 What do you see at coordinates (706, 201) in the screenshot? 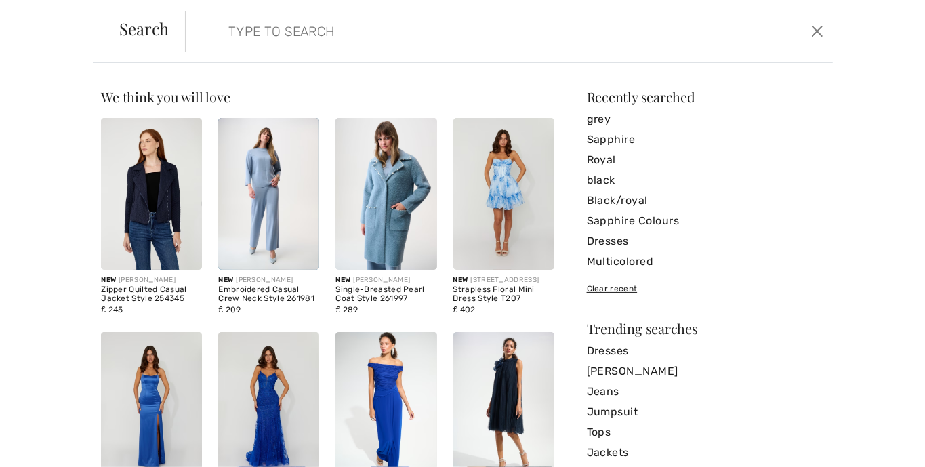
I see `a: Black/royal` at bounding box center [706, 201].